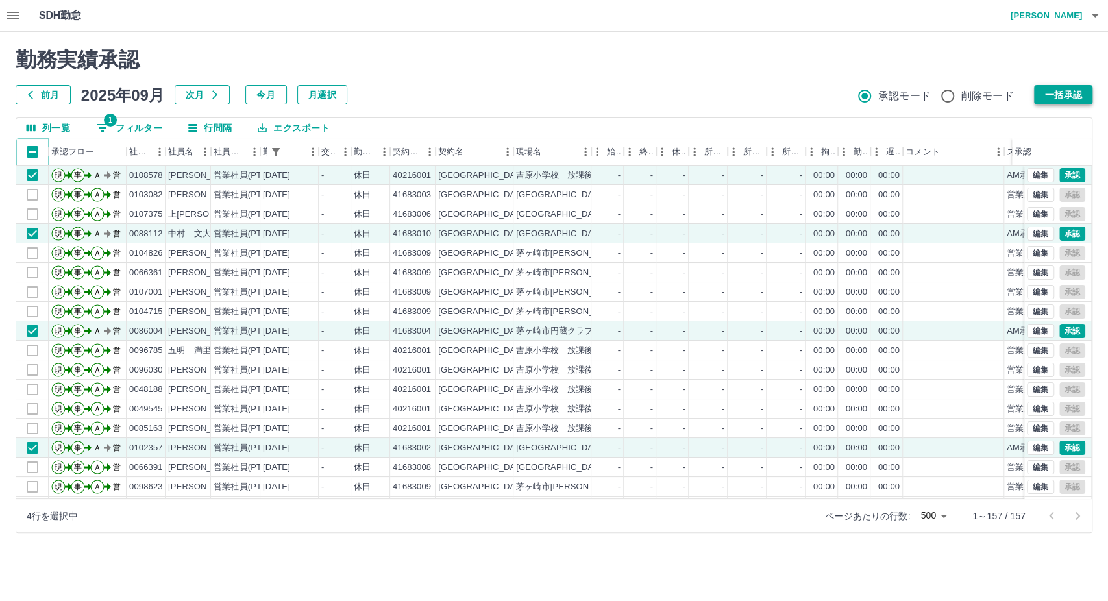 The image size is (1108, 601). I want to click on div: 契約コード, so click(406, 152).